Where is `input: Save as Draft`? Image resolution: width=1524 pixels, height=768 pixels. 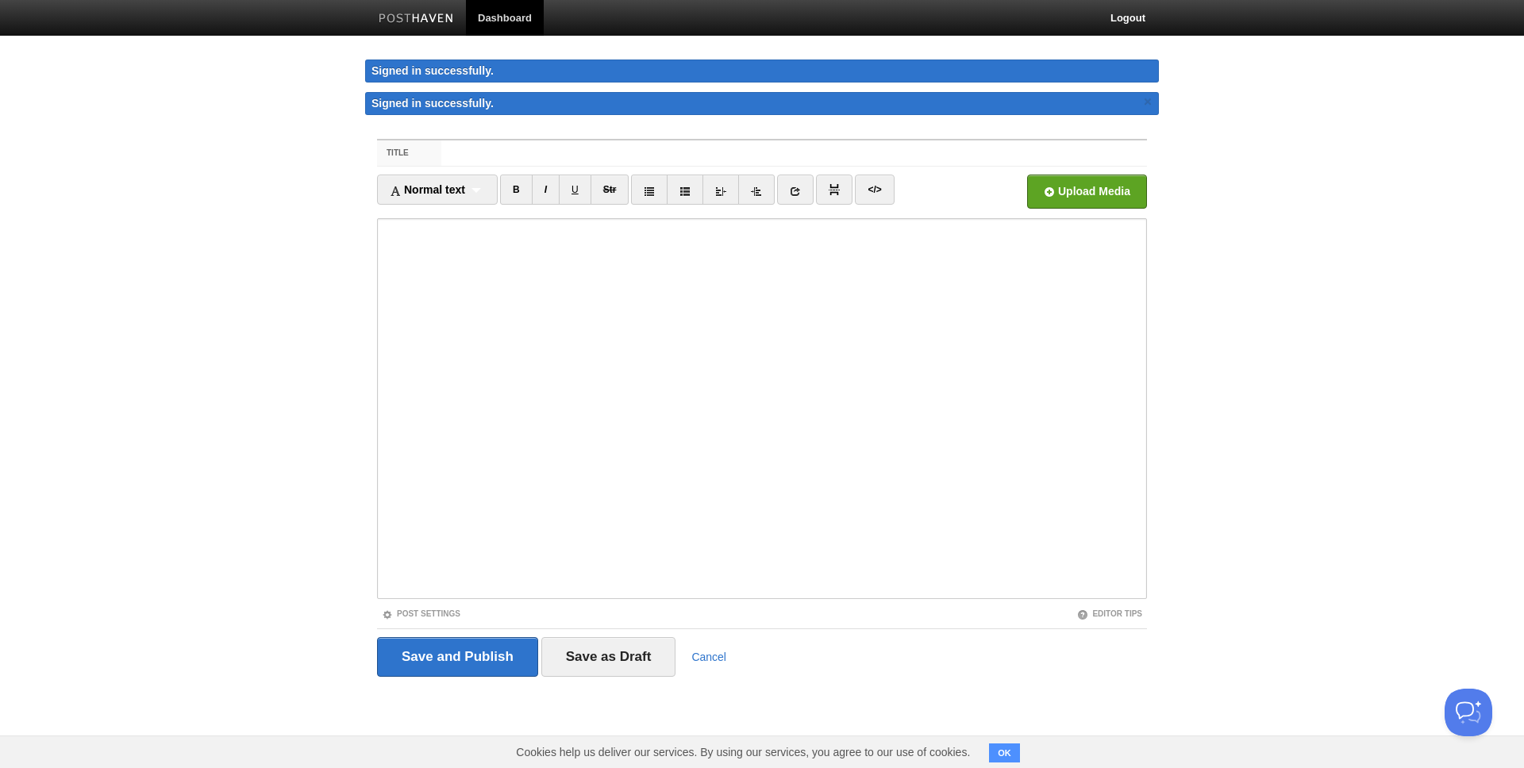
input: Save as Draft is located at coordinates (609, 657).